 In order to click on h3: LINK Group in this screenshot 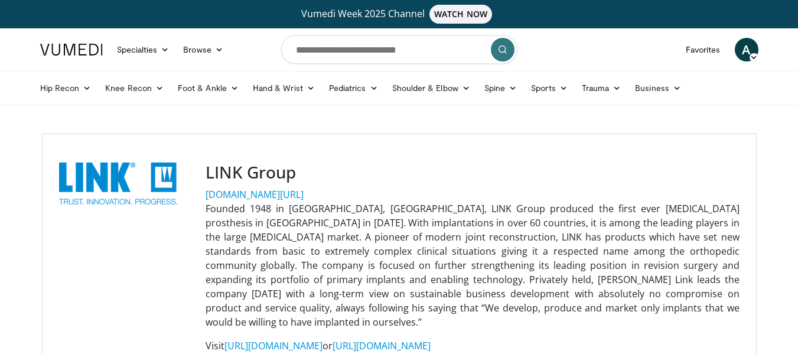, I will do `click(473, 172)`.